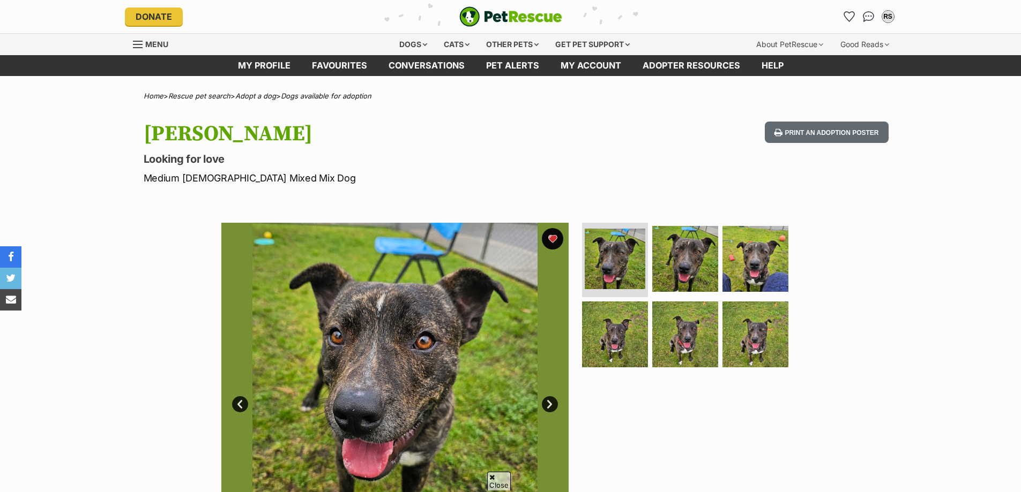 Image resolution: width=1021 pixels, height=492 pixels. I want to click on div: Cats, so click(456, 44).